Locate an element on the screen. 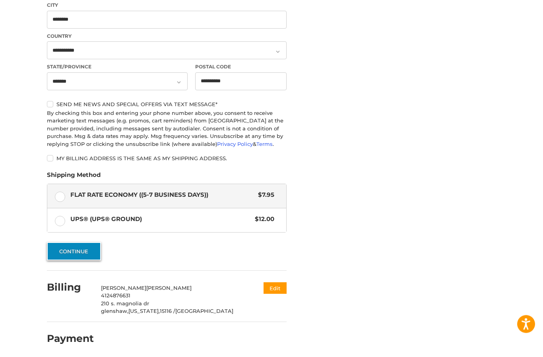  span: glenshaw, is located at coordinates (115, 311).